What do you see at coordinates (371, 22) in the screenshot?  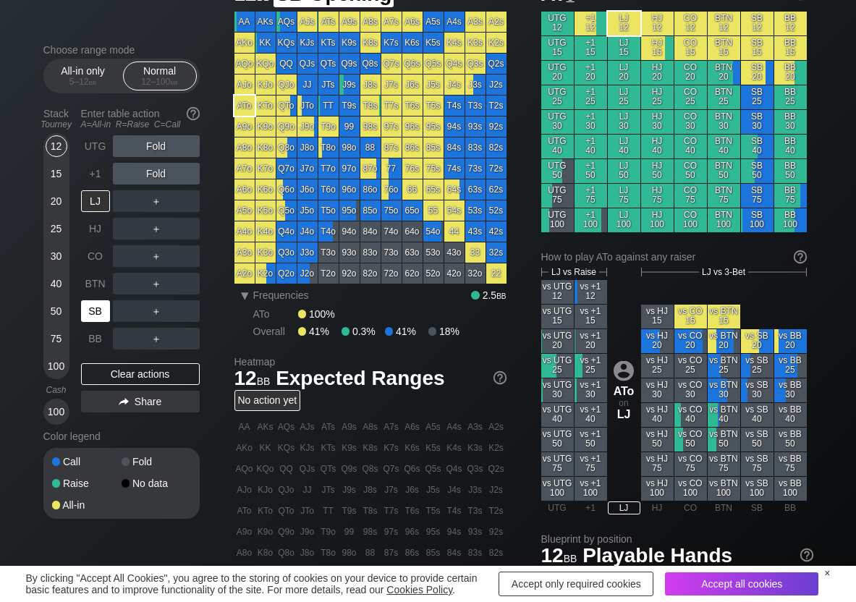 I see `div: A8s` at bounding box center [371, 22].